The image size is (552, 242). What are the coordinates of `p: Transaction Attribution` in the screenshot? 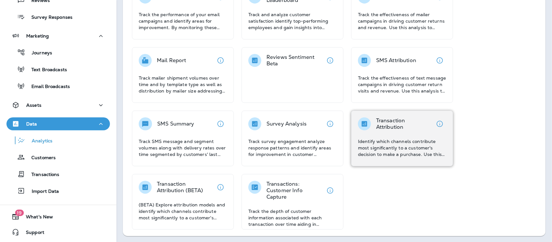 It's located at (405, 124).